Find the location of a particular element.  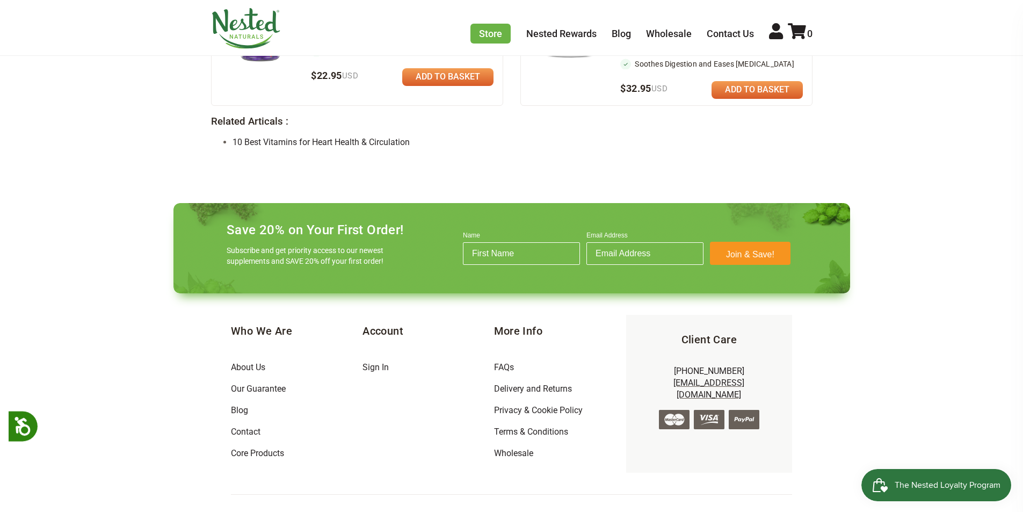

a: Delivery and Returns is located at coordinates (533, 388).